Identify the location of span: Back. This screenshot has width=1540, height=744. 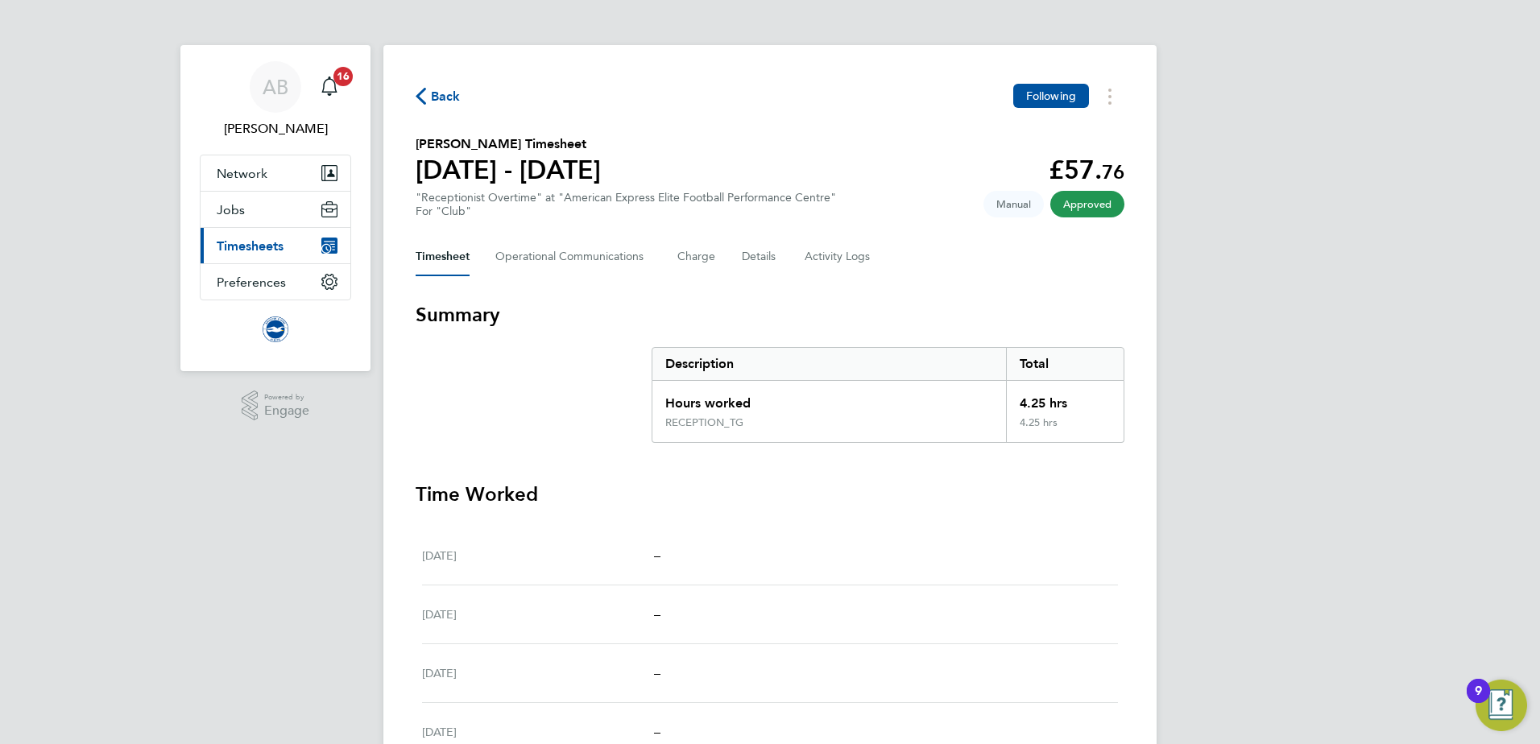
(445, 97).